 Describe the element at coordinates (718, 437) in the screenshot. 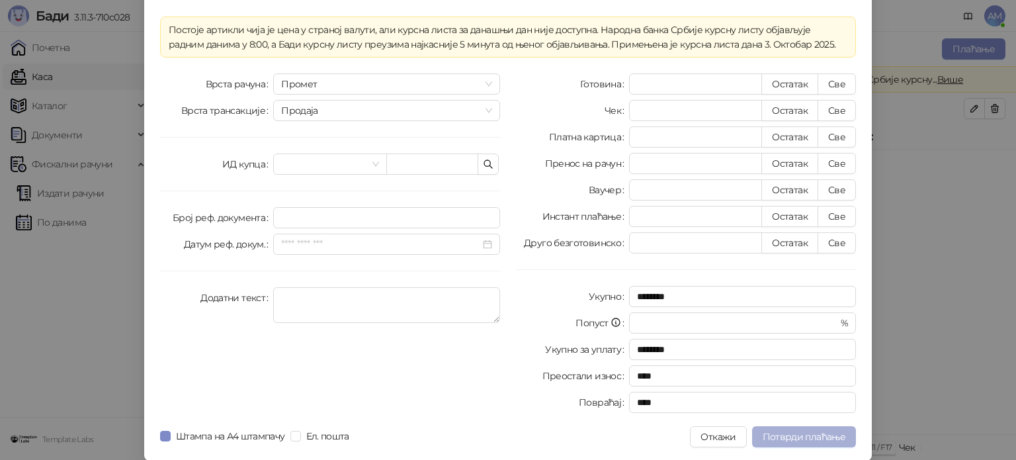

I see `button: Откажи` at that location.